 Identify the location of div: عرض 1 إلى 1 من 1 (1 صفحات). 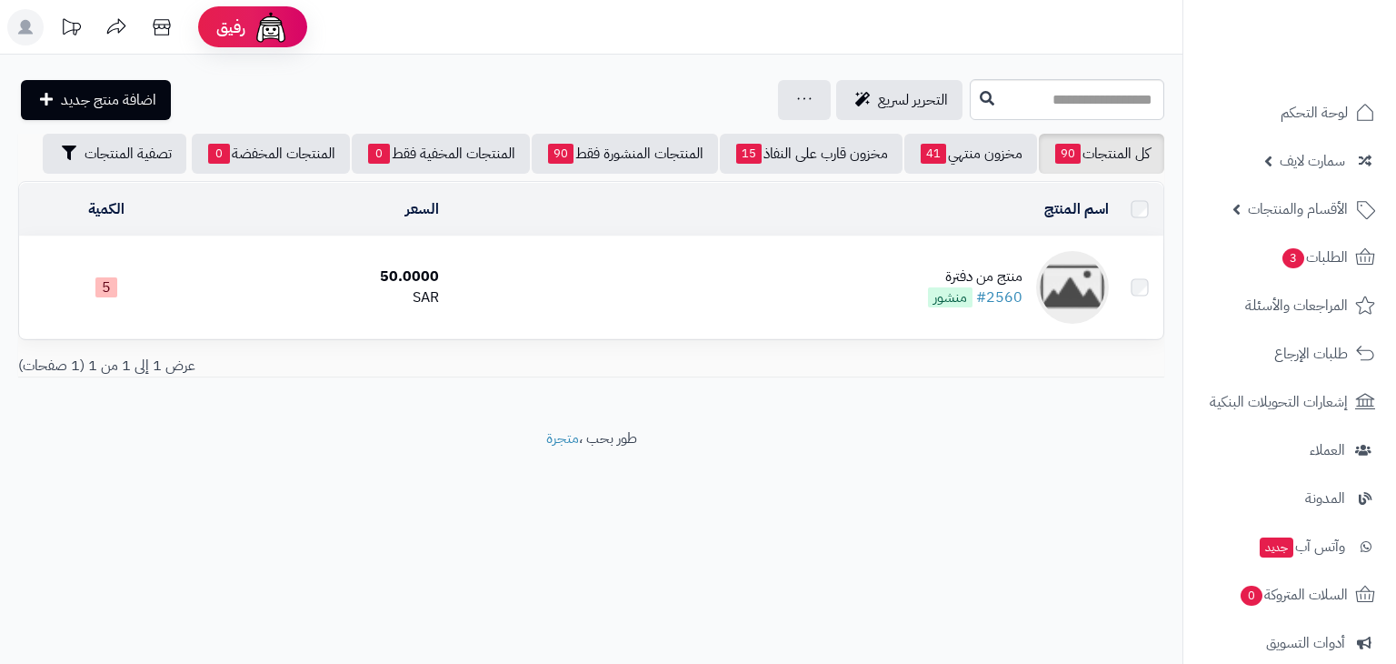
(298, 365).